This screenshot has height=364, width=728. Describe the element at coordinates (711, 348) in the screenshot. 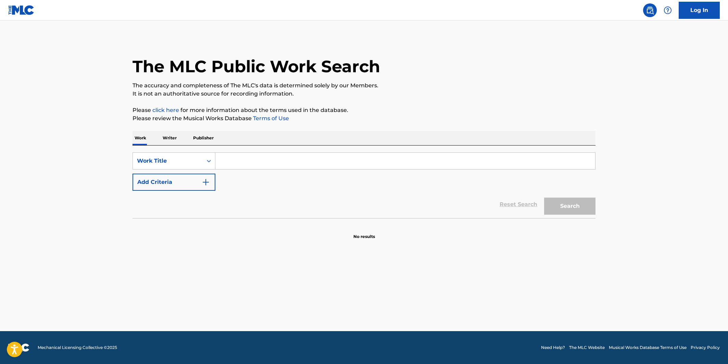

I see `div: Chat Widget` at that location.